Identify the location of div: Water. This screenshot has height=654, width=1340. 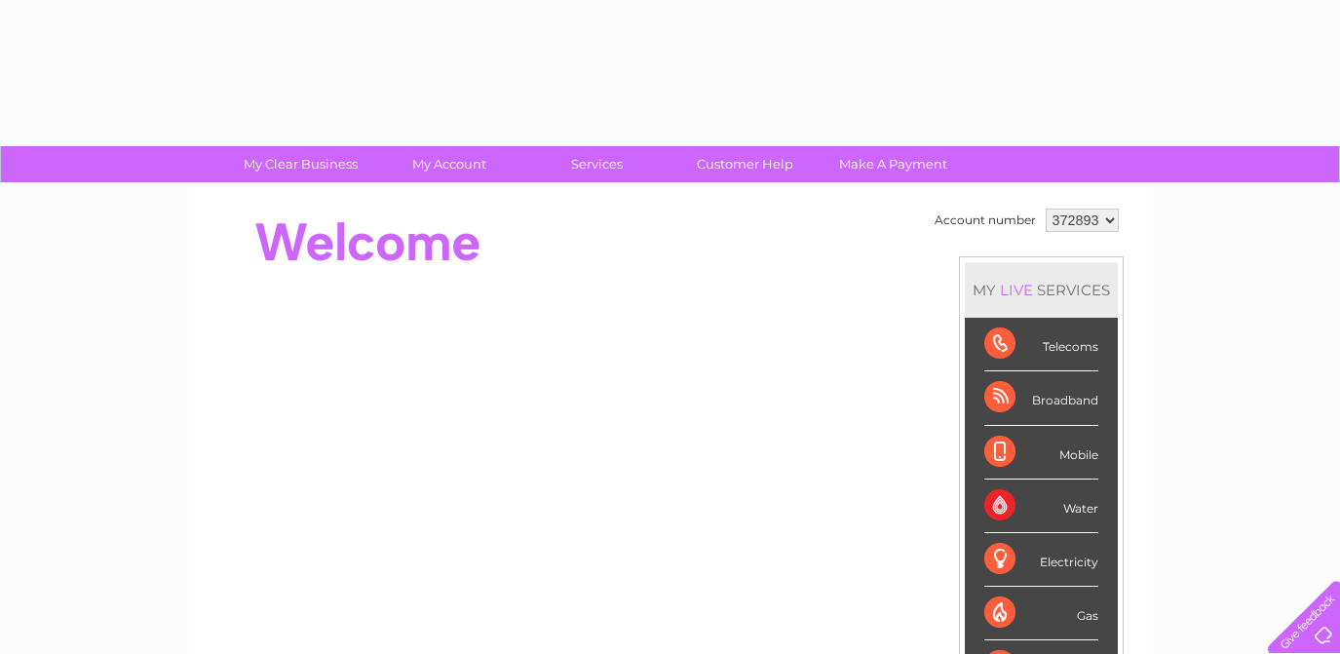
(1041, 506).